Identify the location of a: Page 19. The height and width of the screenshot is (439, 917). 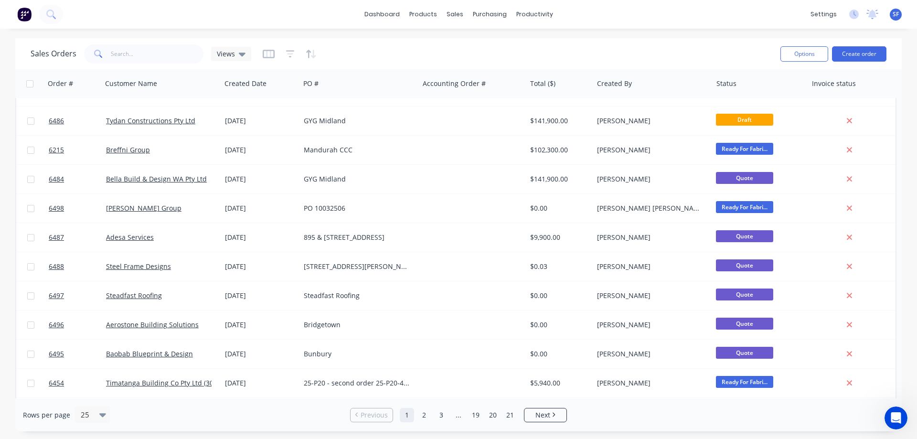
(476, 415).